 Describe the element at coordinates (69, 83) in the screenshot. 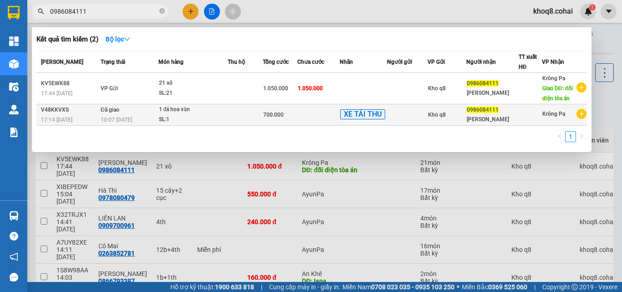

I see `div: KV5EWK88` at that location.